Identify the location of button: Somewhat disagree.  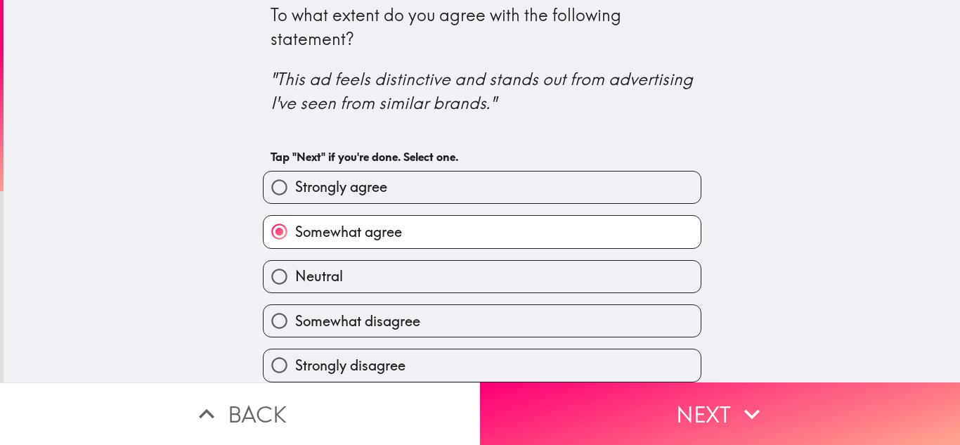
(482, 321).